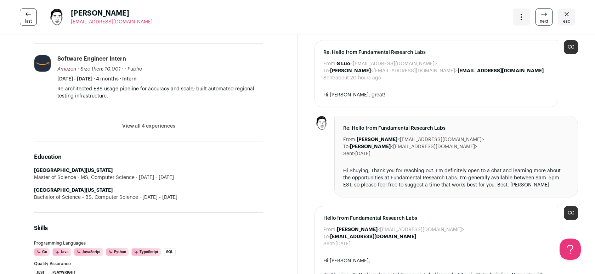  I want to click on span: next, so click(544, 21).